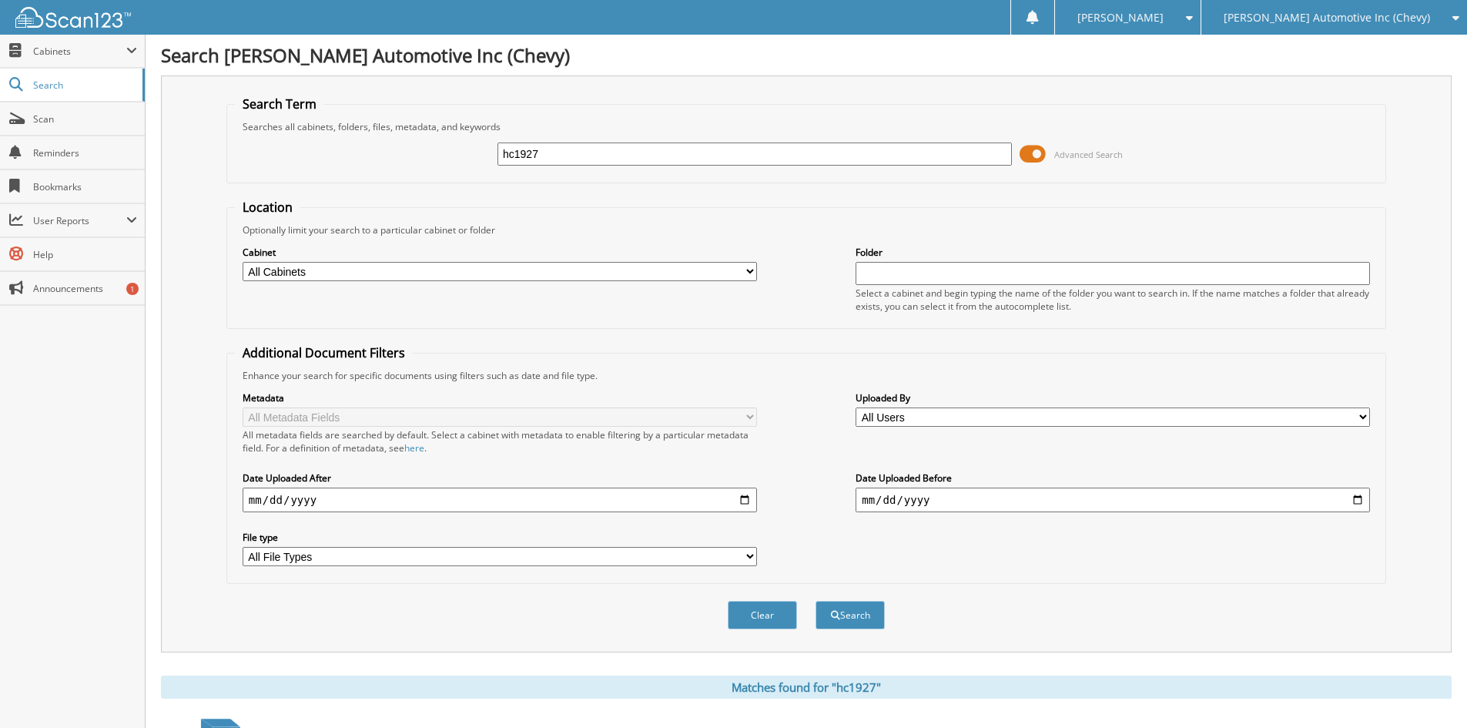  Describe the element at coordinates (500, 252) in the screenshot. I see `label: Cabinet` at that location.